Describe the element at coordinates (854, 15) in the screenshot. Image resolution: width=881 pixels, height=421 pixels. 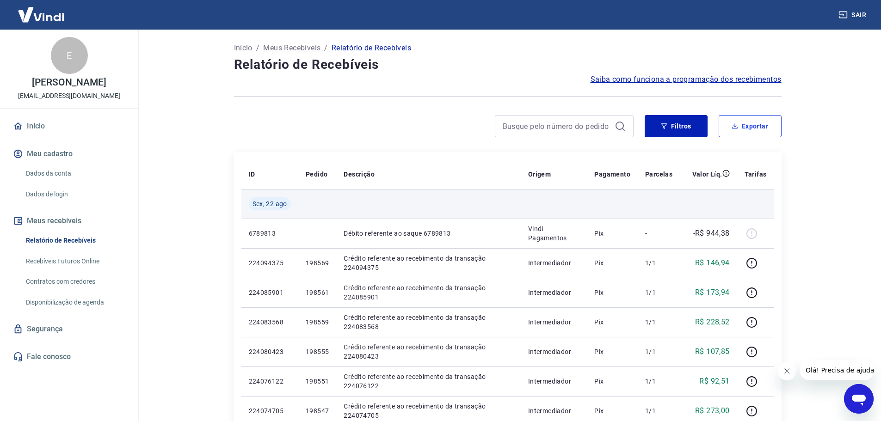
I see `button: Sair` at that location.